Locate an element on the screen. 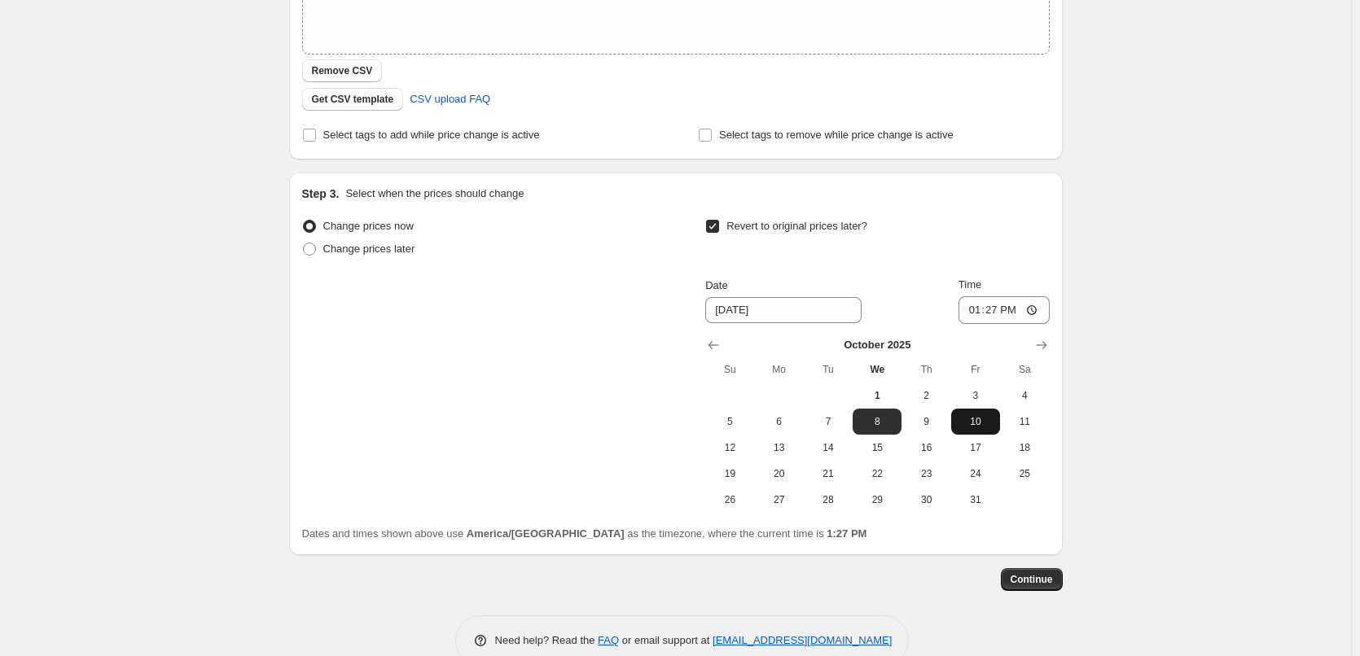 This screenshot has height=656, width=1360. button: Saturday October 25 2025 is located at coordinates (1024, 474).